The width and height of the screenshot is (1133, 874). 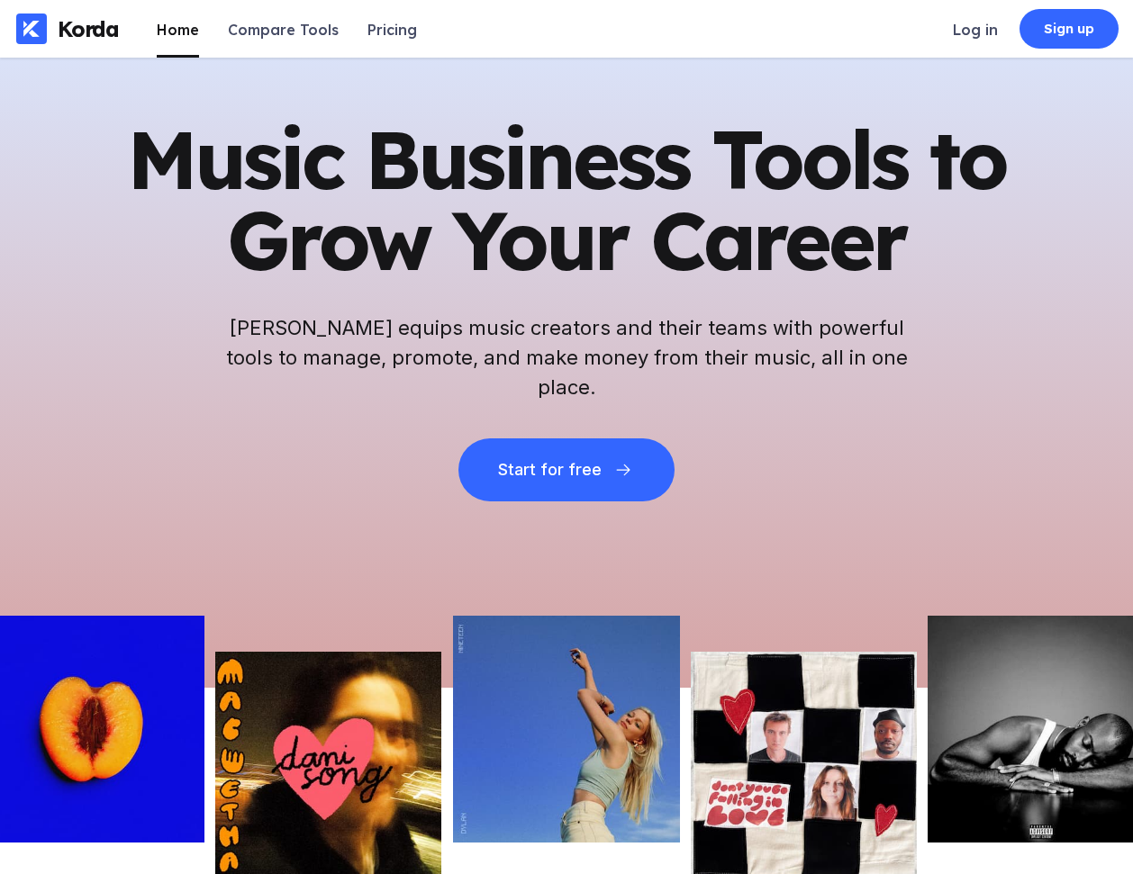 I want to click on div: Start for free, so click(x=549, y=470).